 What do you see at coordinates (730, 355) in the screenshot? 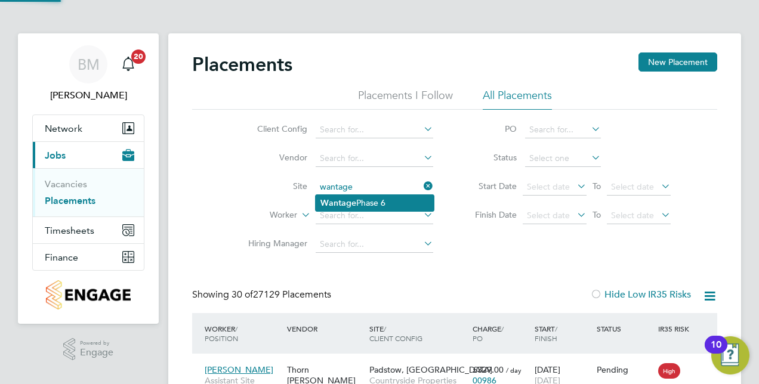
I see `button: Open Resource Center, 10 new notifications` at bounding box center [730, 355].